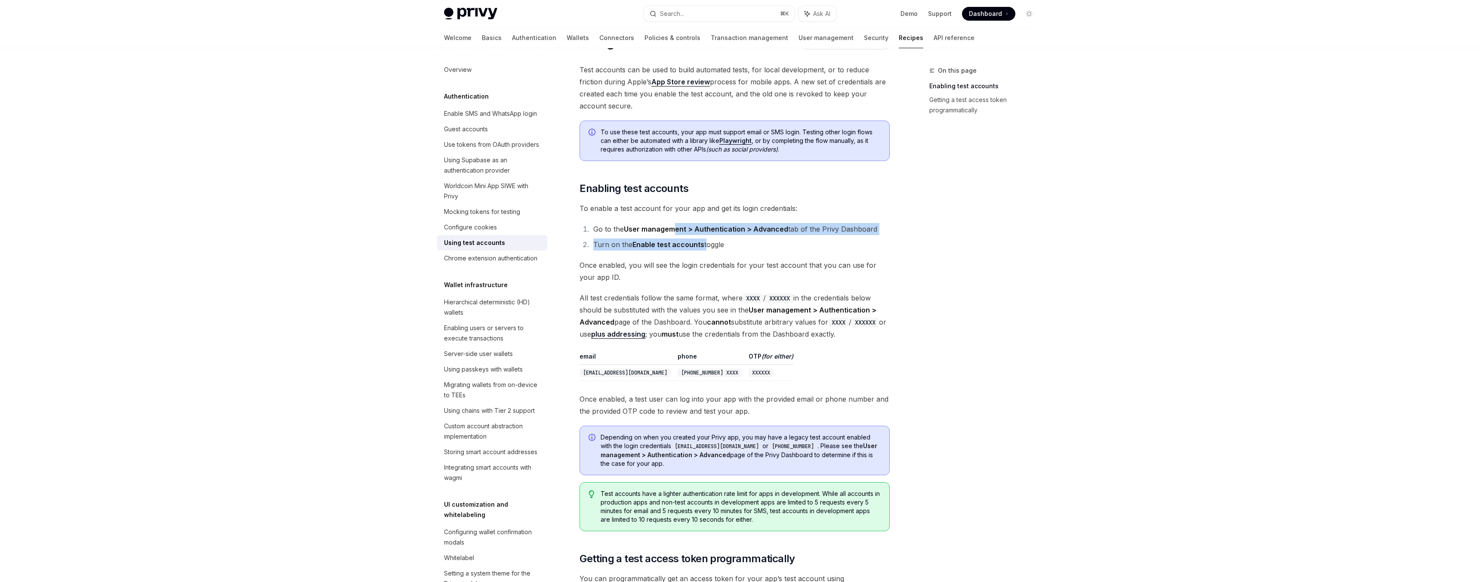 The image size is (1480, 582). What do you see at coordinates (822, 14) in the screenshot?
I see `span: Ask AI` at bounding box center [822, 14].